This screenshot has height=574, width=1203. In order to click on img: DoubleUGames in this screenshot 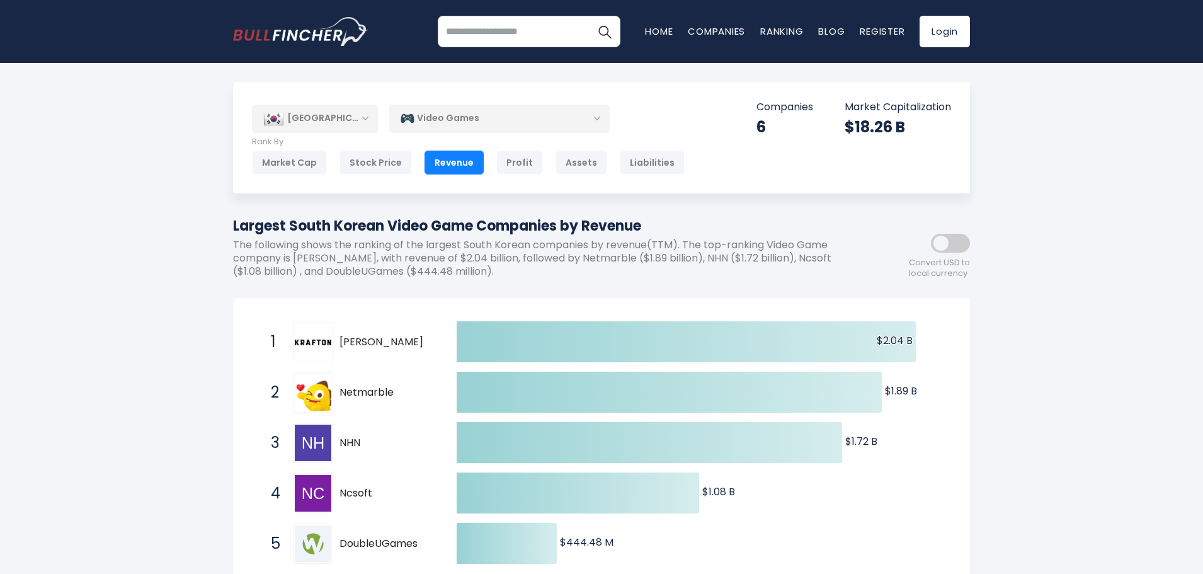, I will do `click(313, 543)`.